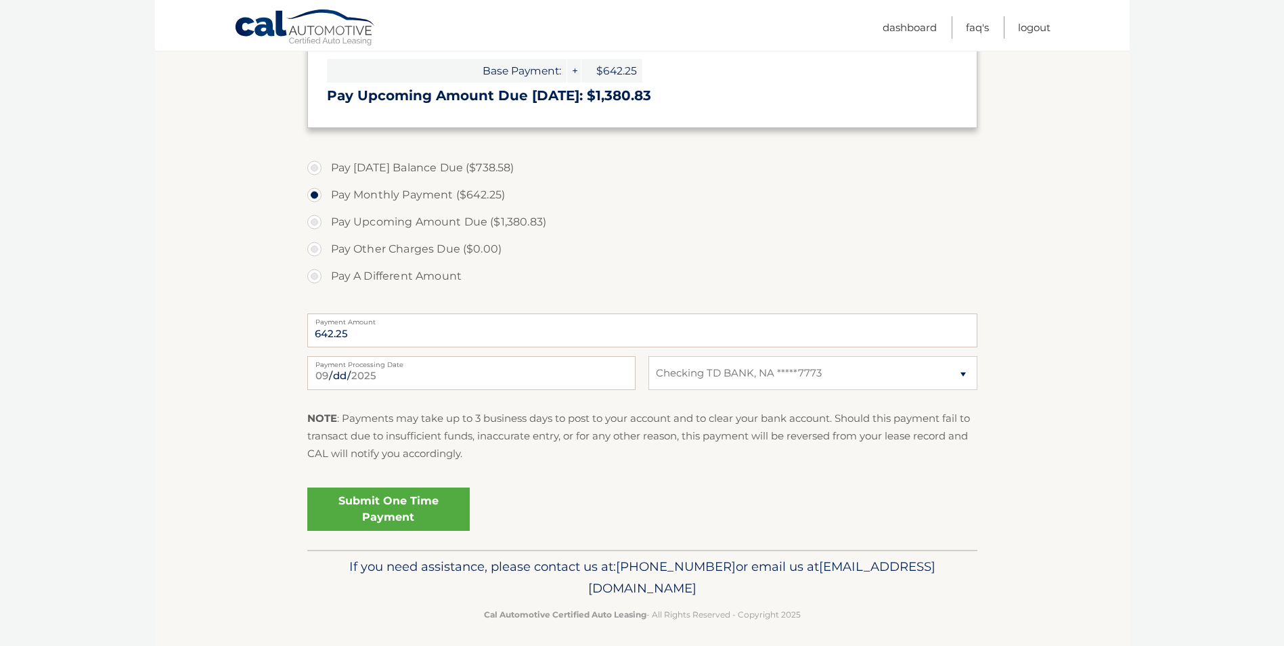  Describe the element at coordinates (305, 28) in the screenshot. I see `a: Cal Automotive` at that location.